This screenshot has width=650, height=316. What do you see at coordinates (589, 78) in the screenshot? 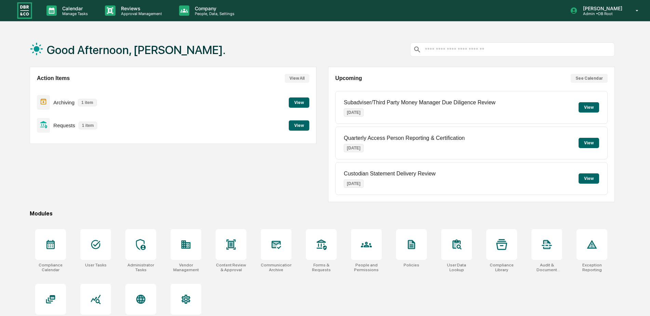
I see `button: See Calendar` at bounding box center [589, 78].